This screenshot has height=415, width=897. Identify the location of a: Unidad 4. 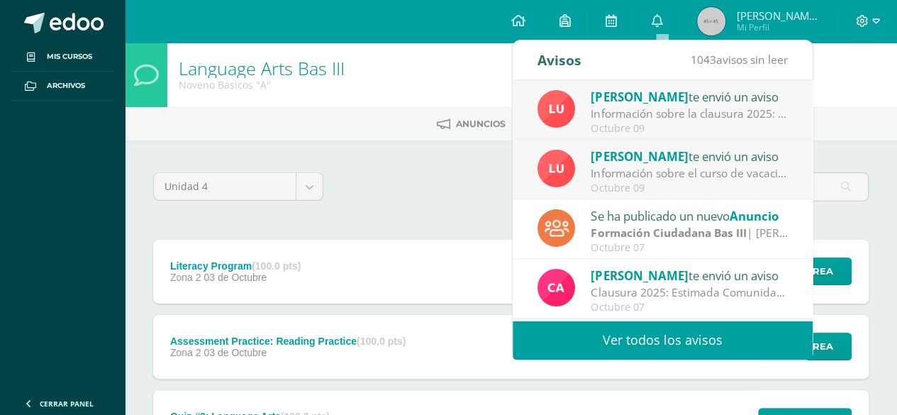
(238, 186).